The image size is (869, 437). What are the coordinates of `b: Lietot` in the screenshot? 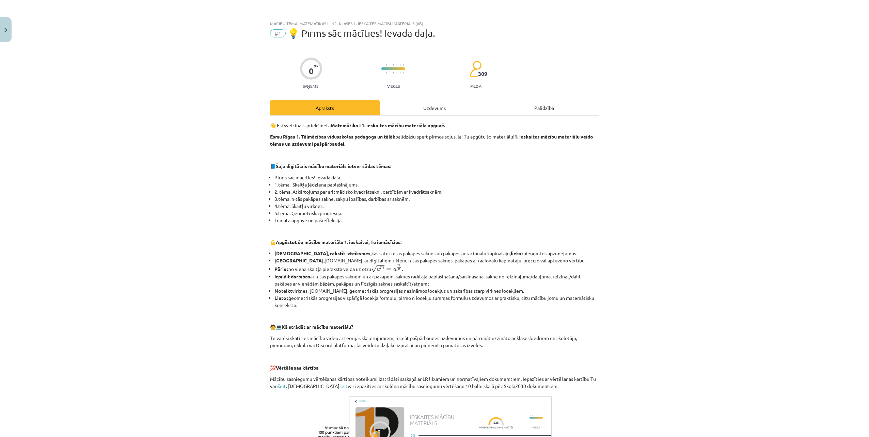 It's located at (281, 298).